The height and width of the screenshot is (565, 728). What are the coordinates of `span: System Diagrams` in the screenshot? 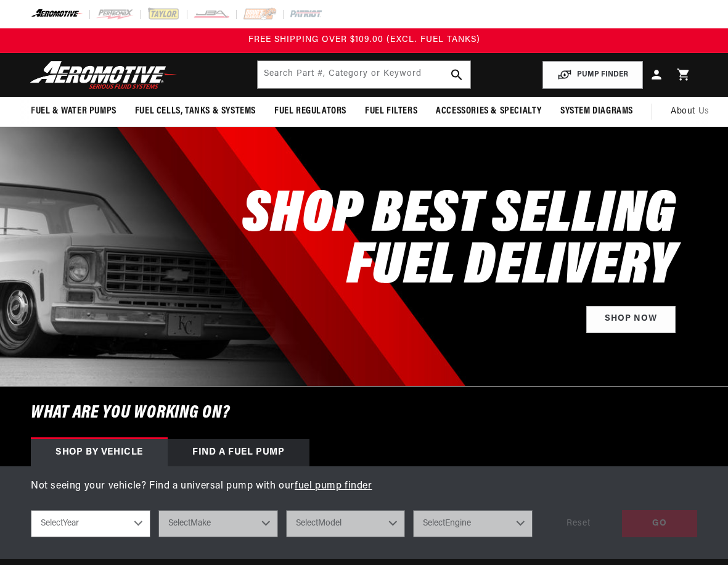 It's located at (597, 111).